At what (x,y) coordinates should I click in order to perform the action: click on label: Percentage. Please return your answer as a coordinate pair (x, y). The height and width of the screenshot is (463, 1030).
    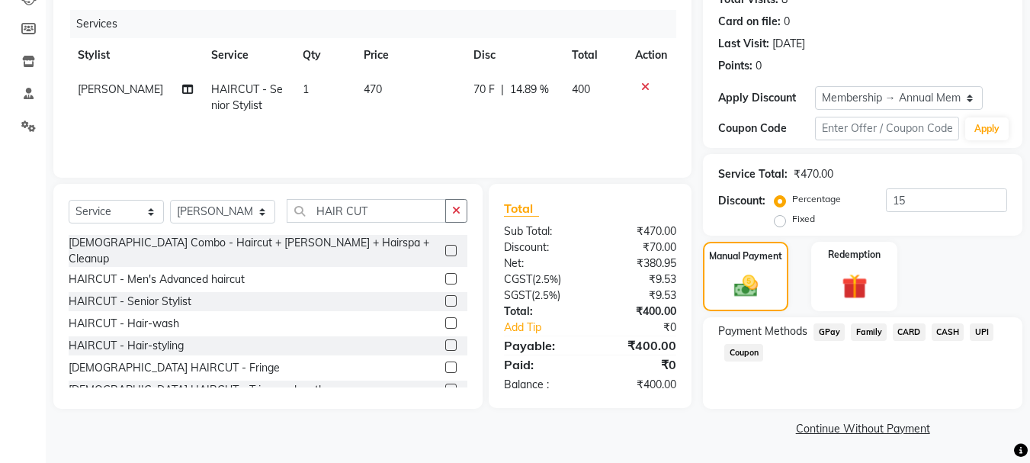
    Looking at the image, I should click on (816, 199).